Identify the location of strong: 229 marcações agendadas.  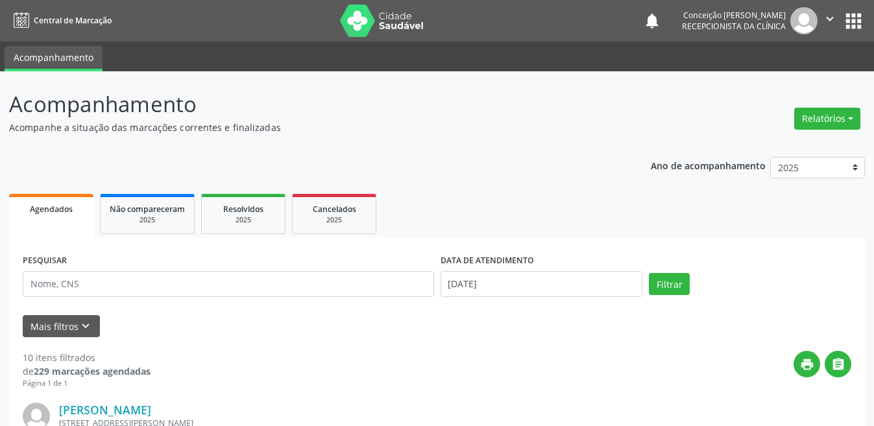
(92, 371).